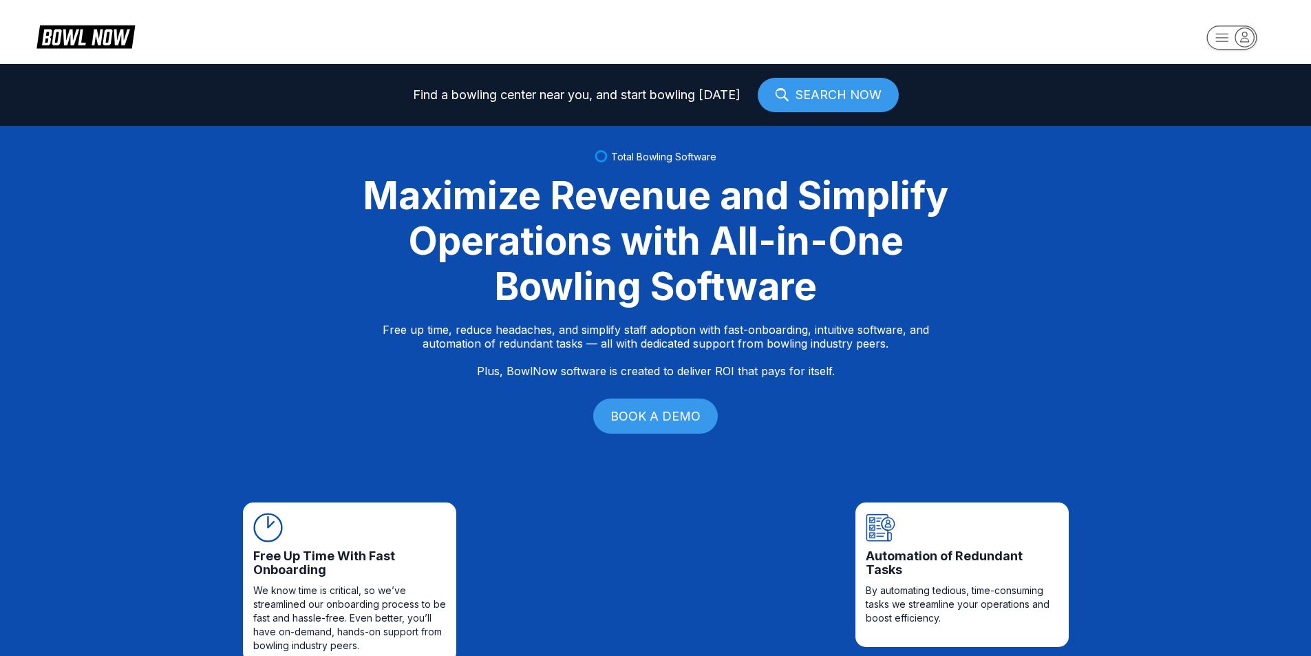  What do you see at coordinates (350, 563) in the screenshot?
I see `span: Free Up Time With Fast Onboarding` at bounding box center [350, 563].